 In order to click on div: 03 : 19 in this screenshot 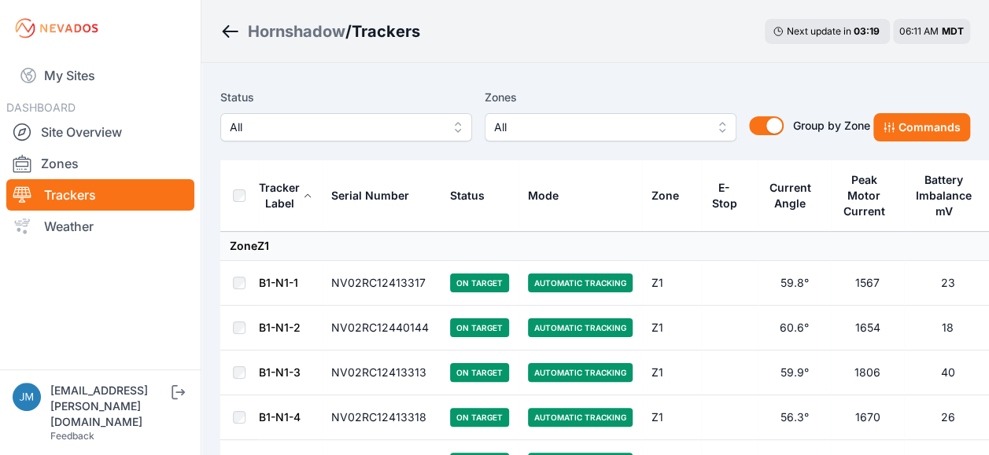, I will do `click(868, 31)`.